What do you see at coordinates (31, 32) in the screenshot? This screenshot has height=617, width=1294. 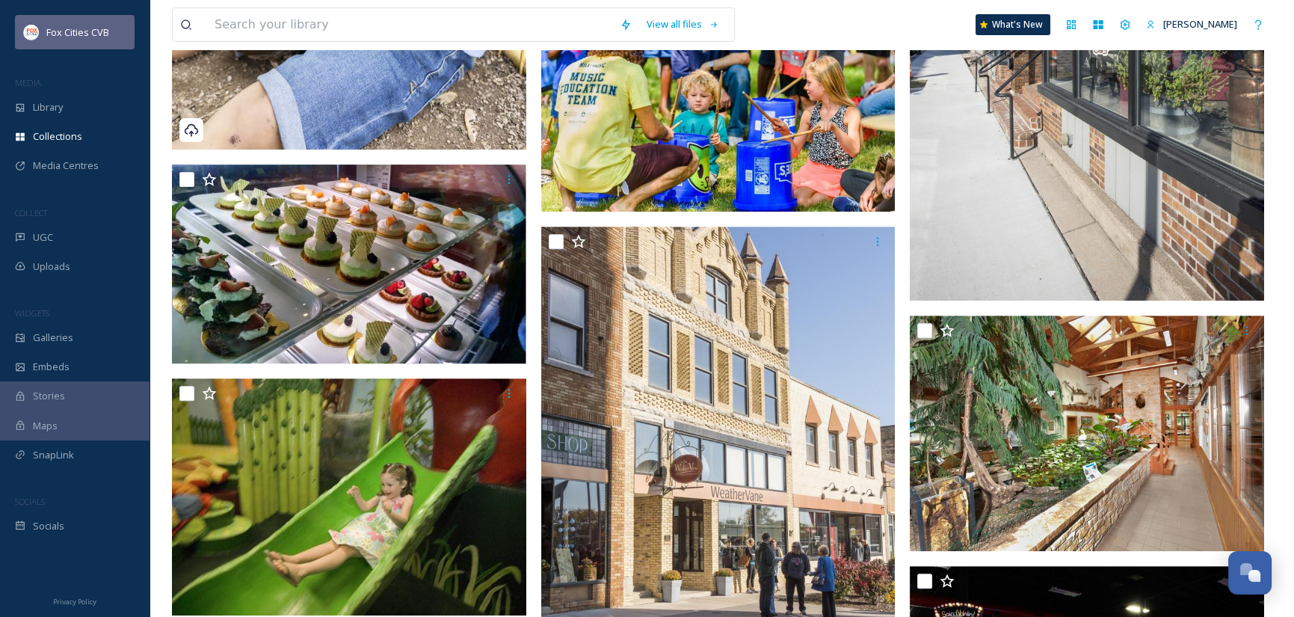 I see `img: images.png` at bounding box center [31, 32].